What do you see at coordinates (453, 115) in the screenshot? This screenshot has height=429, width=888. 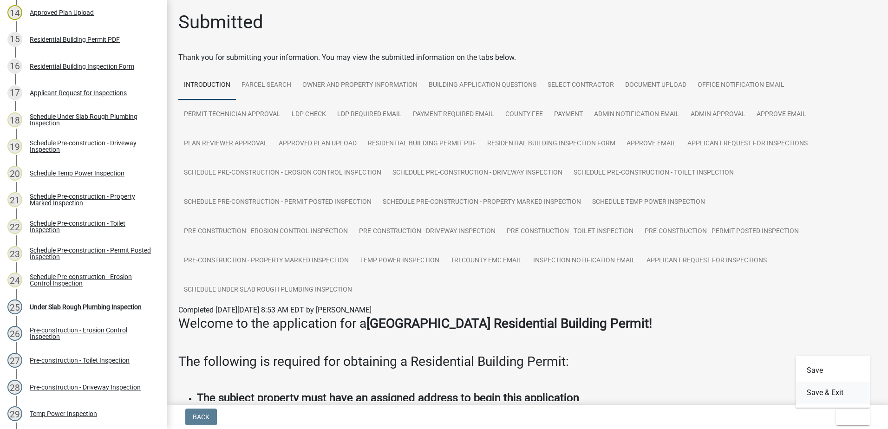 I see `a: Payment Required Email` at bounding box center [453, 115].